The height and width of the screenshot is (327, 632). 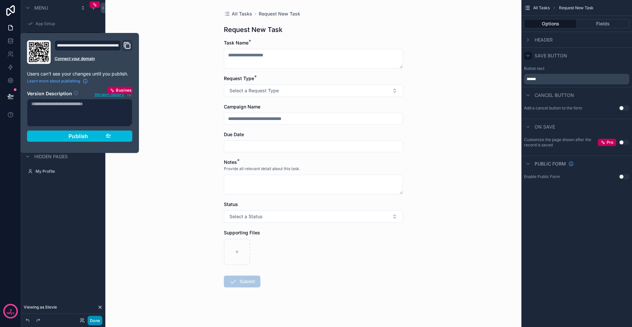 What do you see at coordinates (80, 136) in the screenshot?
I see `button: Publish` at bounding box center [80, 136].